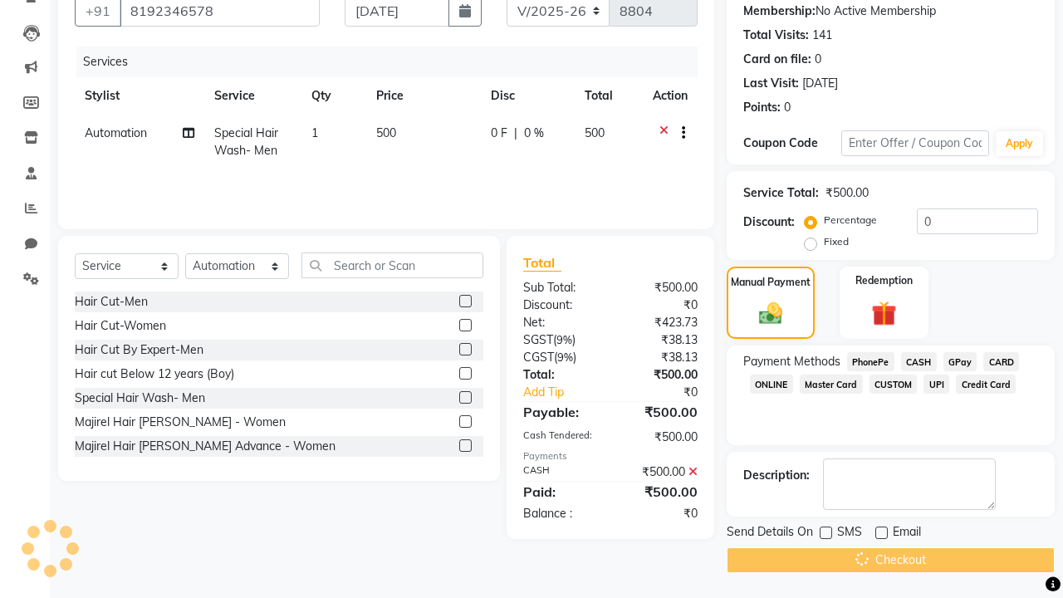 The width and height of the screenshot is (1063, 598). I want to click on span: 0 F, so click(499, 133).